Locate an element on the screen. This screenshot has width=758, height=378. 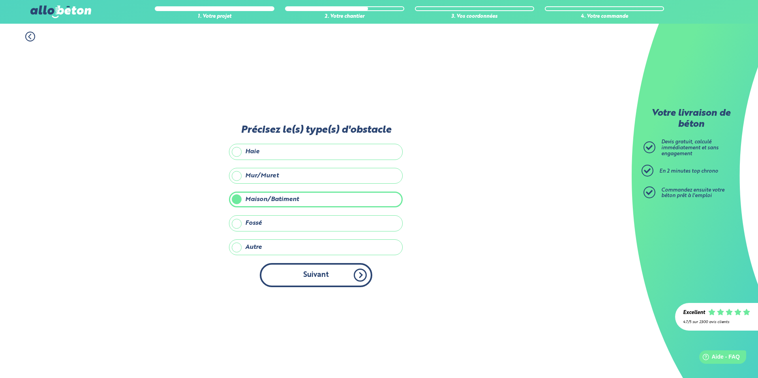
button: Suivant is located at coordinates (316, 275).